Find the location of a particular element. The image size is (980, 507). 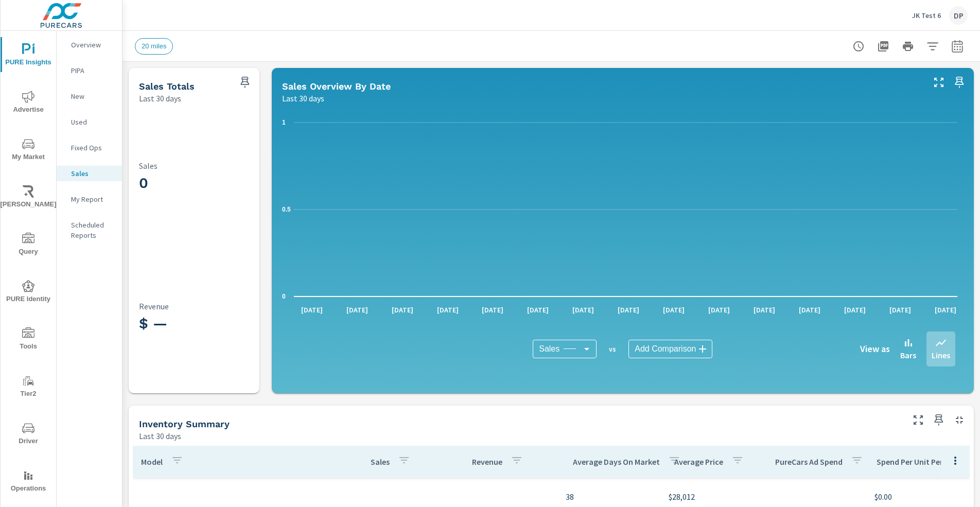

div: New is located at coordinates (89, 96).